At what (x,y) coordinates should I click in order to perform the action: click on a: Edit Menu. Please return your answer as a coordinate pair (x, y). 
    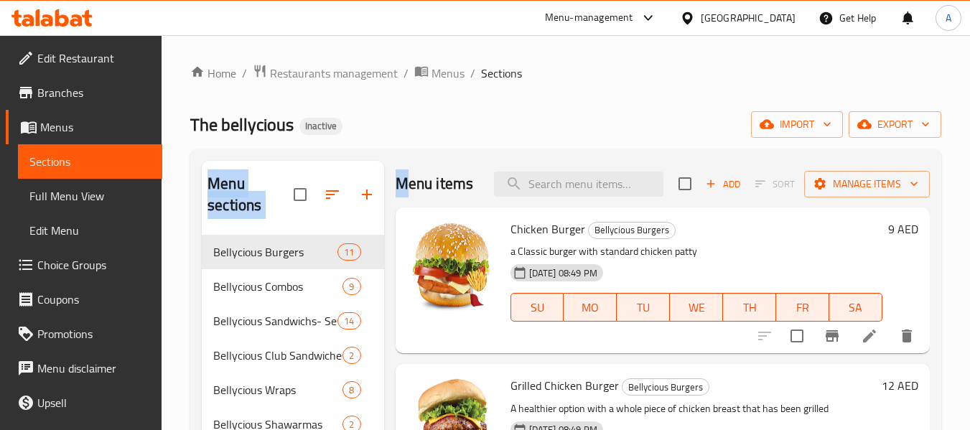
    Looking at the image, I should click on (90, 231).